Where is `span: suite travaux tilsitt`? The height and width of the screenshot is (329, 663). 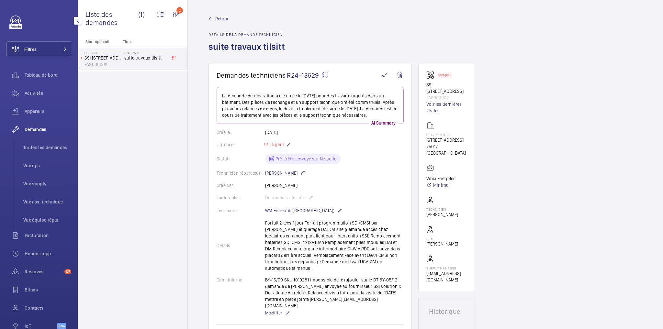
span: suite travaux tilsitt is located at coordinates (146, 58).